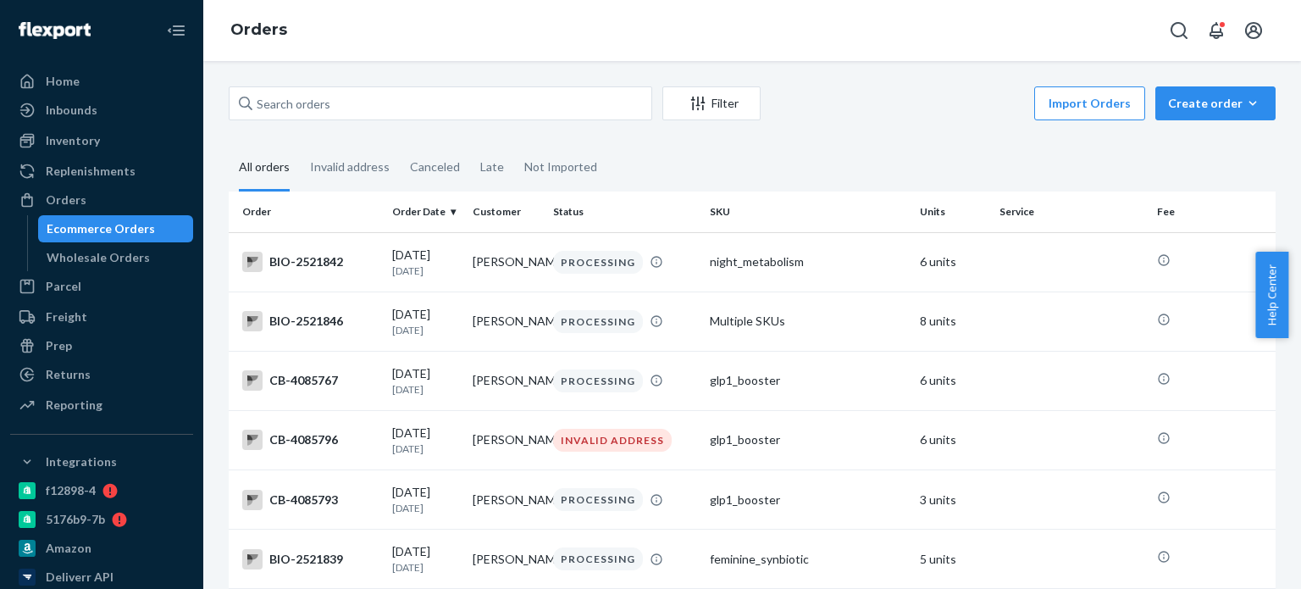 This screenshot has height=589, width=1301. I want to click on th: Units, so click(953, 212).